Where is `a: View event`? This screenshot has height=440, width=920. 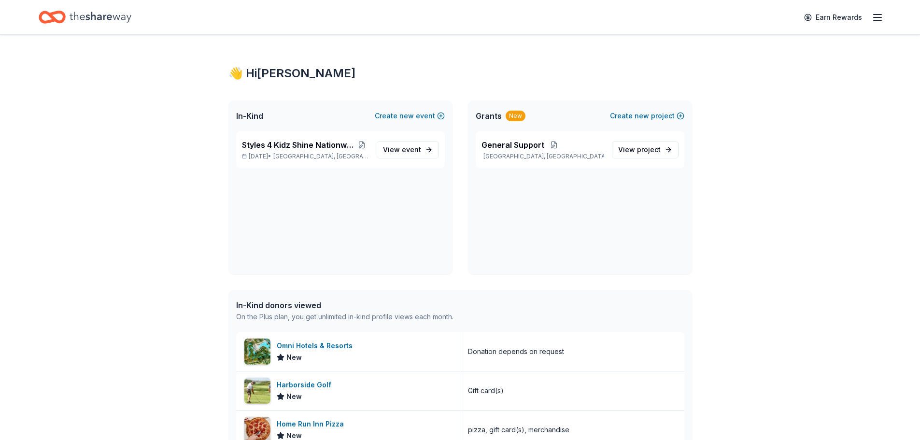
a: View event is located at coordinates (408, 150).